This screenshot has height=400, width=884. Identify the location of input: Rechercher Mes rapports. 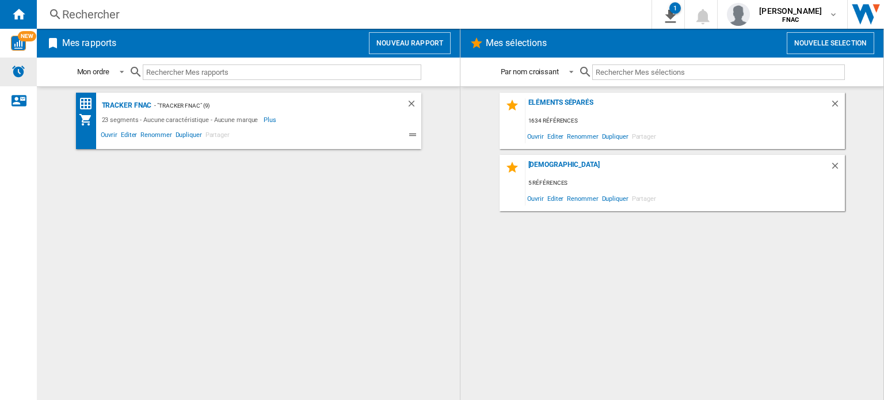
(282, 72).